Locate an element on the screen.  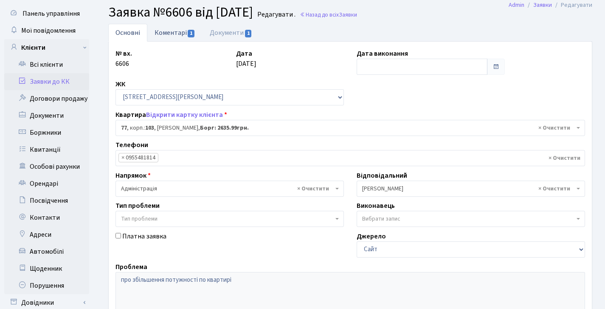
label: Тип проблеми is located at coordinates (138, 205).